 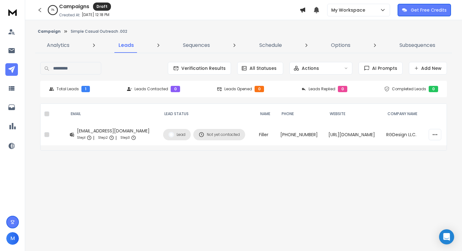 What do you see at coordinates (202, 68) in the screenshot?
I see `span: Verification Results` at bounding box center [202, 68].